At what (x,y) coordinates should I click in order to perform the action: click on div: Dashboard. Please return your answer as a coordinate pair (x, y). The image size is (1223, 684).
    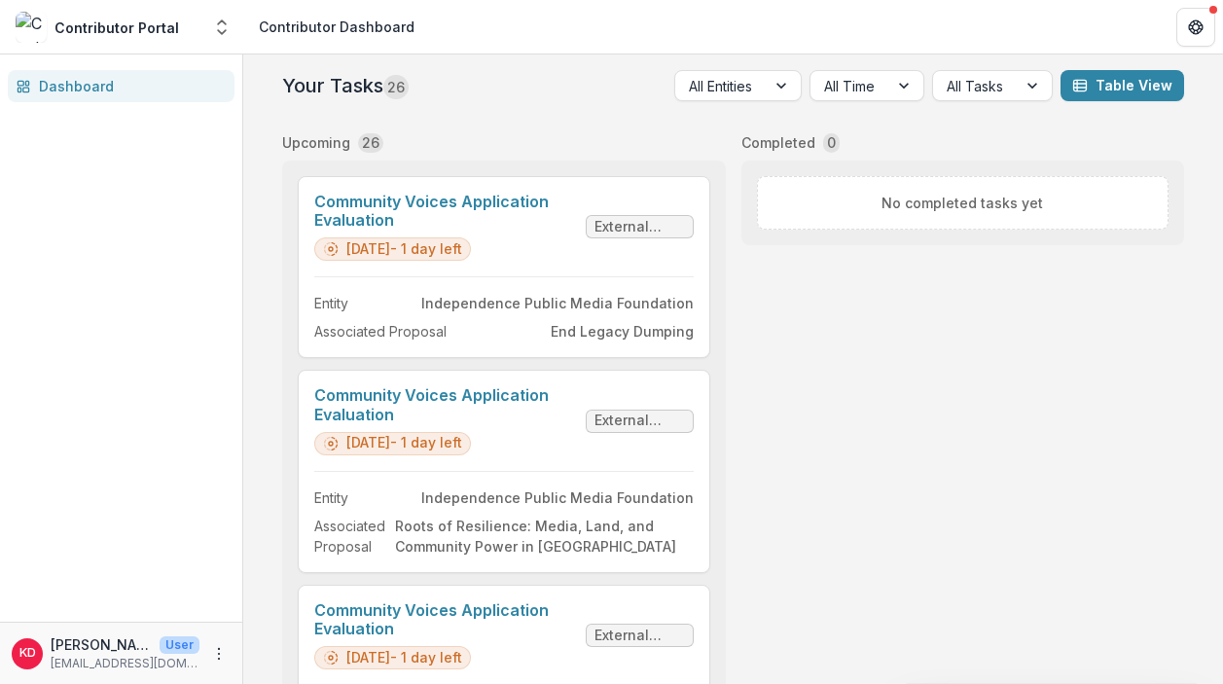
    Looking at the image, I should click on (128, 86).